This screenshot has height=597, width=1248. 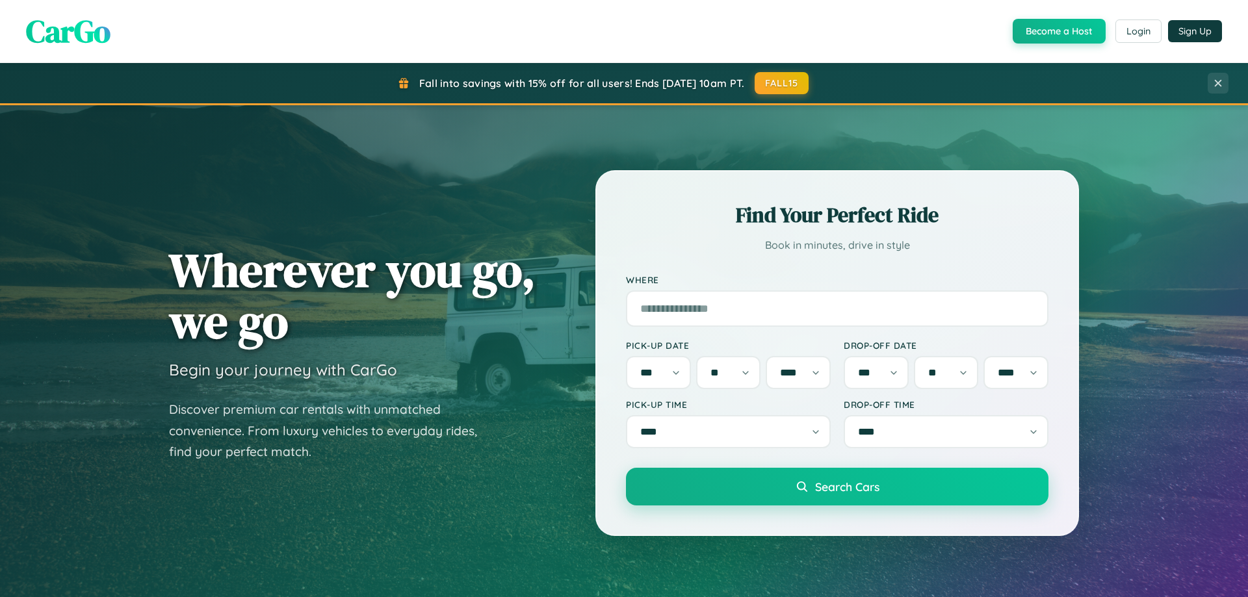 I want to click on label: Drop-off Time, so click(x=946, y=404).